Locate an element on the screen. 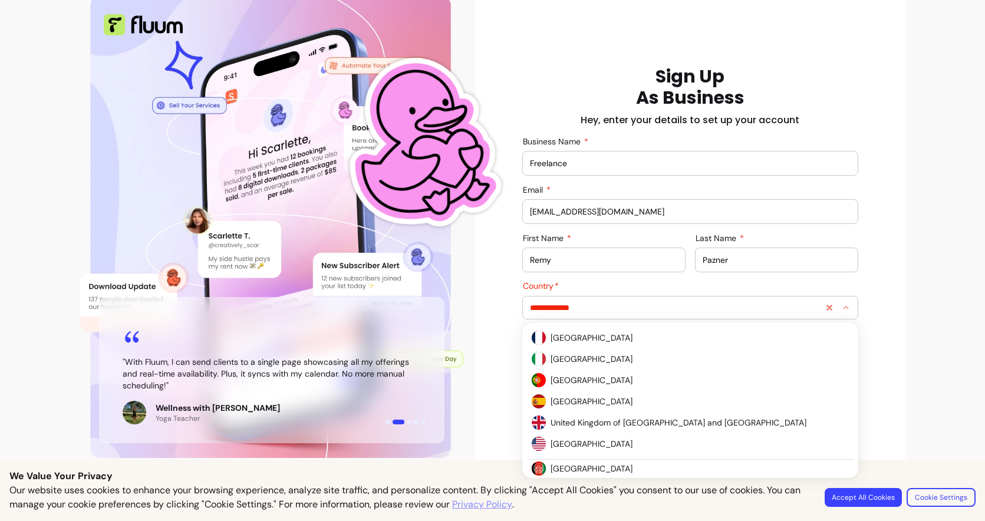 The image size is (985, 521). img: Portugal is located at coordinates (539, 380).